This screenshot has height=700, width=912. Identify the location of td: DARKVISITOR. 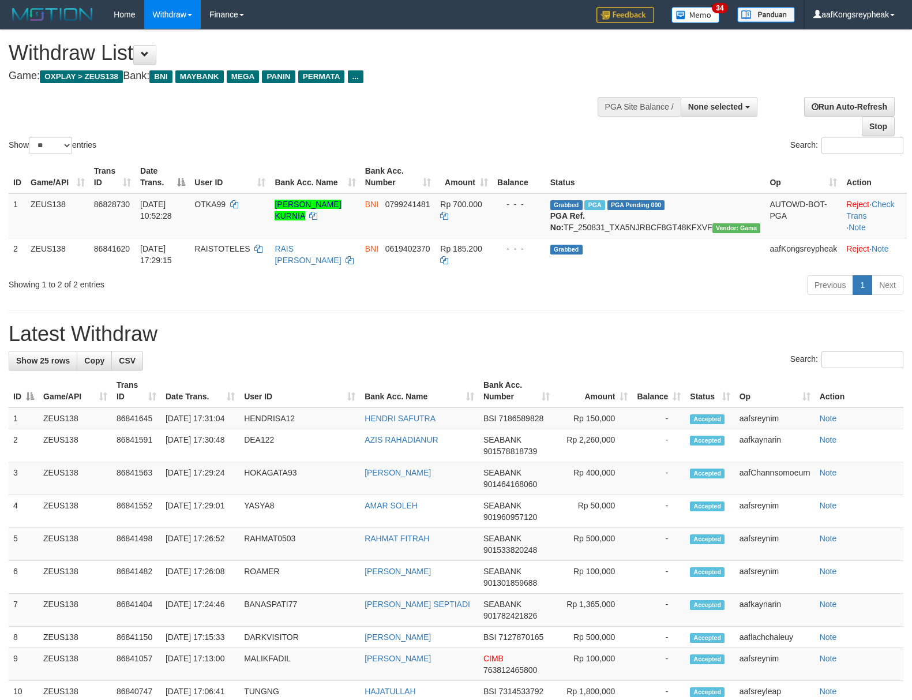
(300, 637).